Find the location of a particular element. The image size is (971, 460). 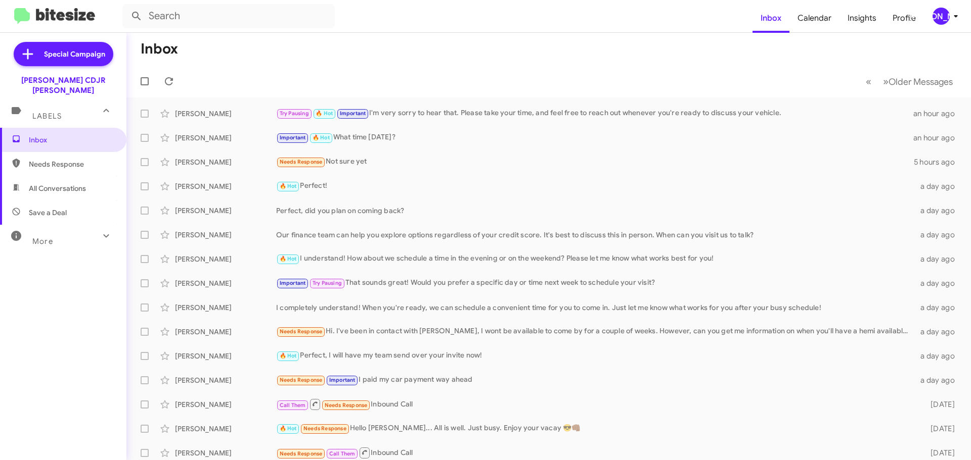

span: Calendar is located at coordinates (814, 18).